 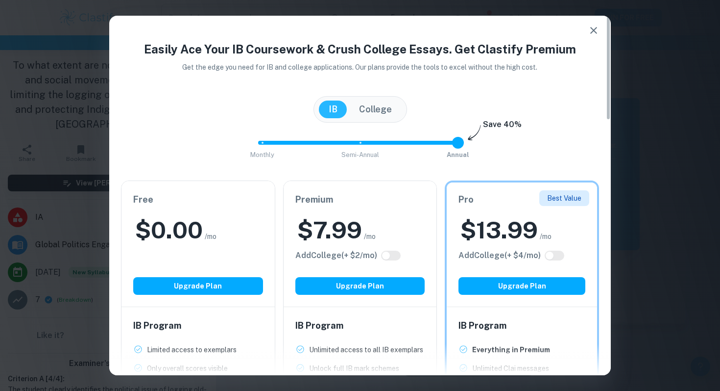 What do you see at coordinates (360, 67) in the screenshot?
I see `p: Get the edge you need for IB and college applications. Our plans provide the tools to excel witho...` at bounding box center [360, 67].